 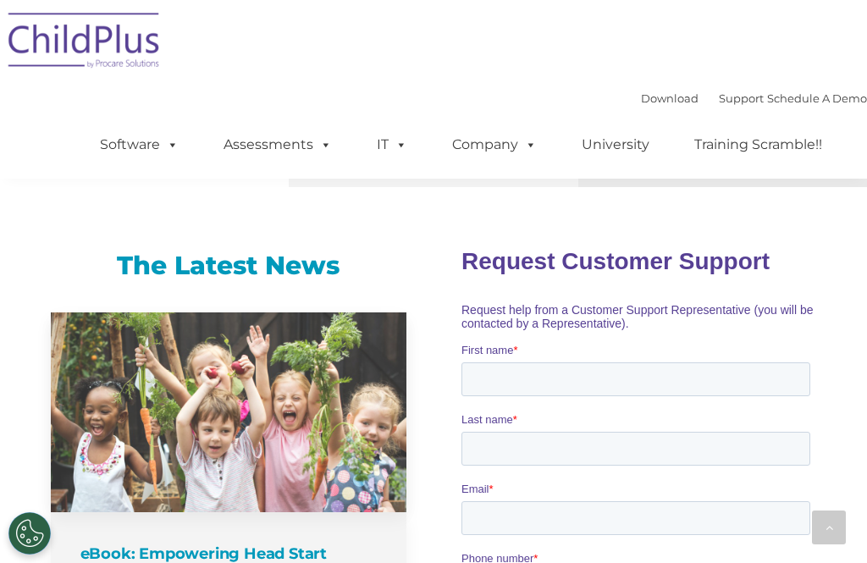 What do you see at coordinates (616, 145) in the screenshot?
I see `a: University` at bounding box center [616, 145].